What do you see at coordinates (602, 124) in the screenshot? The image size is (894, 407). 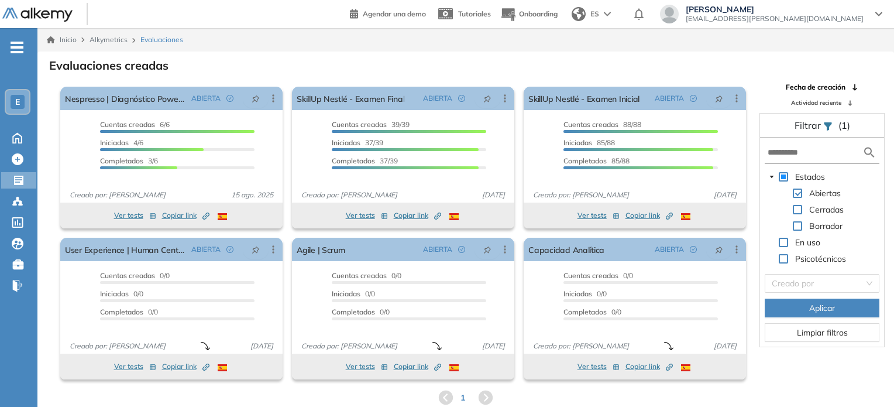 I see `span: 88/88` at bounding box center [602, 124].